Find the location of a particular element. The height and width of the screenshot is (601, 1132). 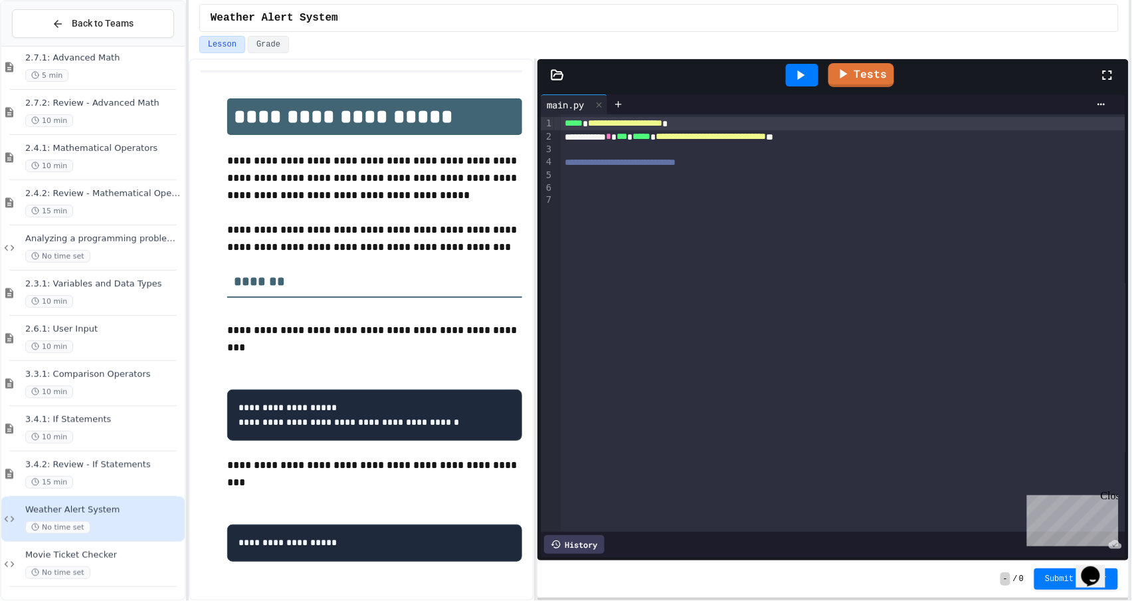

span: 2.3.1: Variables and Data Types is located at coordinates (104, 284).